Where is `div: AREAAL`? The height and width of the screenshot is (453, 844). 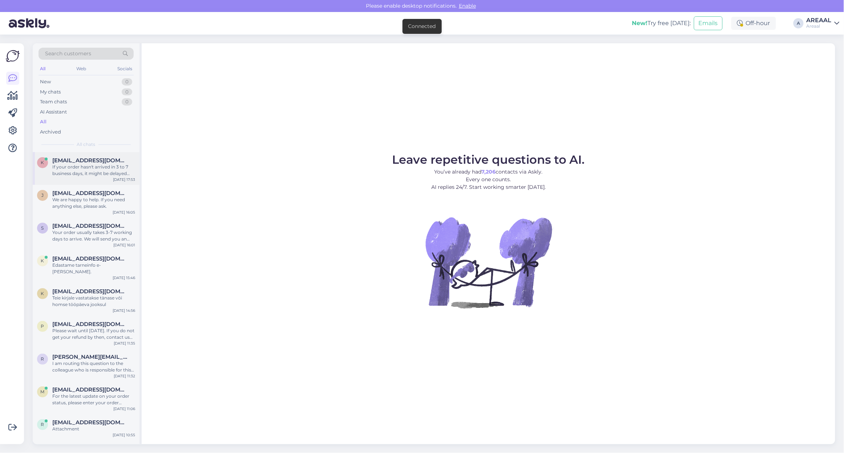
div: AREAAL is located at coordinates (819, 20).